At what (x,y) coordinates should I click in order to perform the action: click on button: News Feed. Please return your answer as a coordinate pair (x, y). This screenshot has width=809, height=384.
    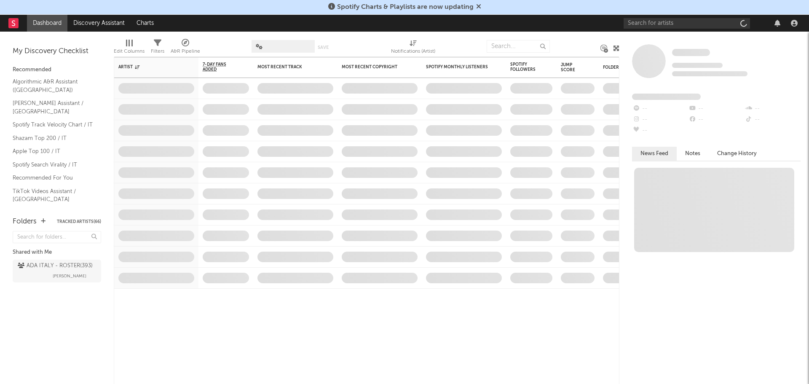
    Looking at the image, I should click on (655, 153).